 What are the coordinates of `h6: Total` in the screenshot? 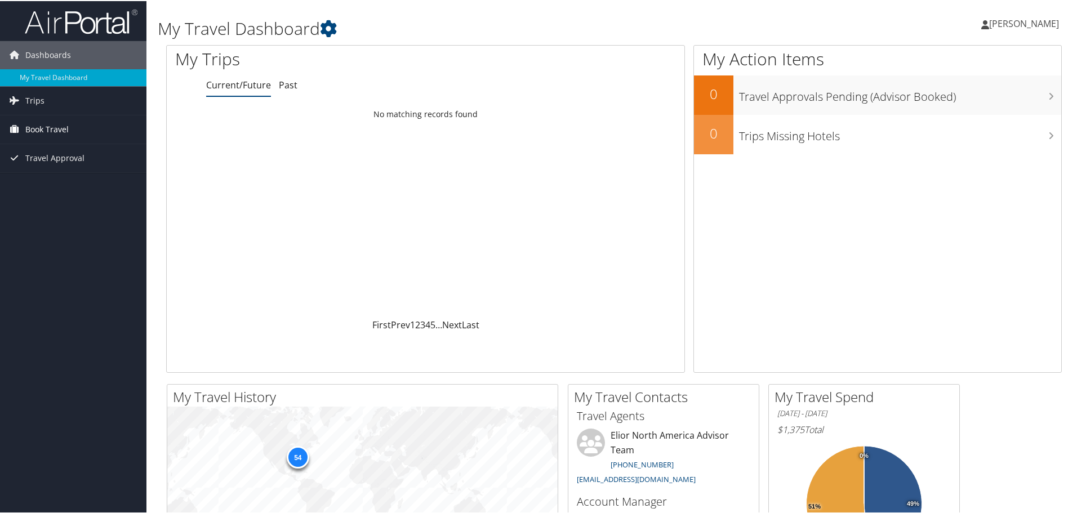 It's located at (864, 429).